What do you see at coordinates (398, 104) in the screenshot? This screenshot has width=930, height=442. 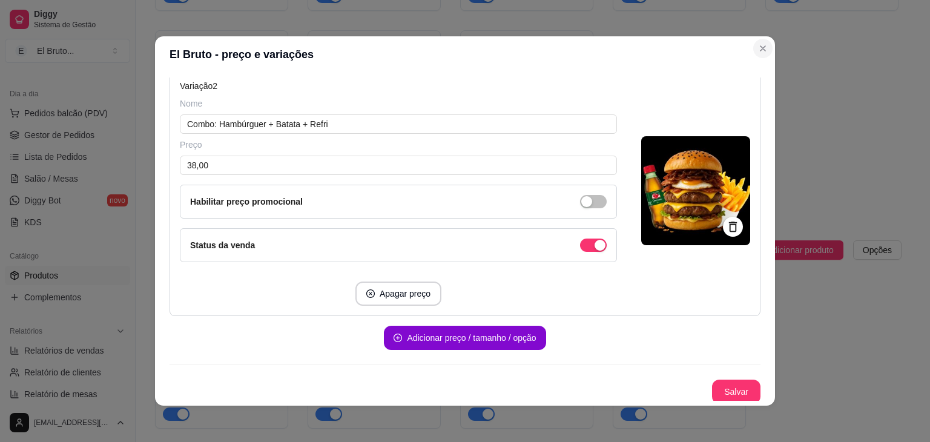 I see `div: Nome` at bounding box center [398, 104].